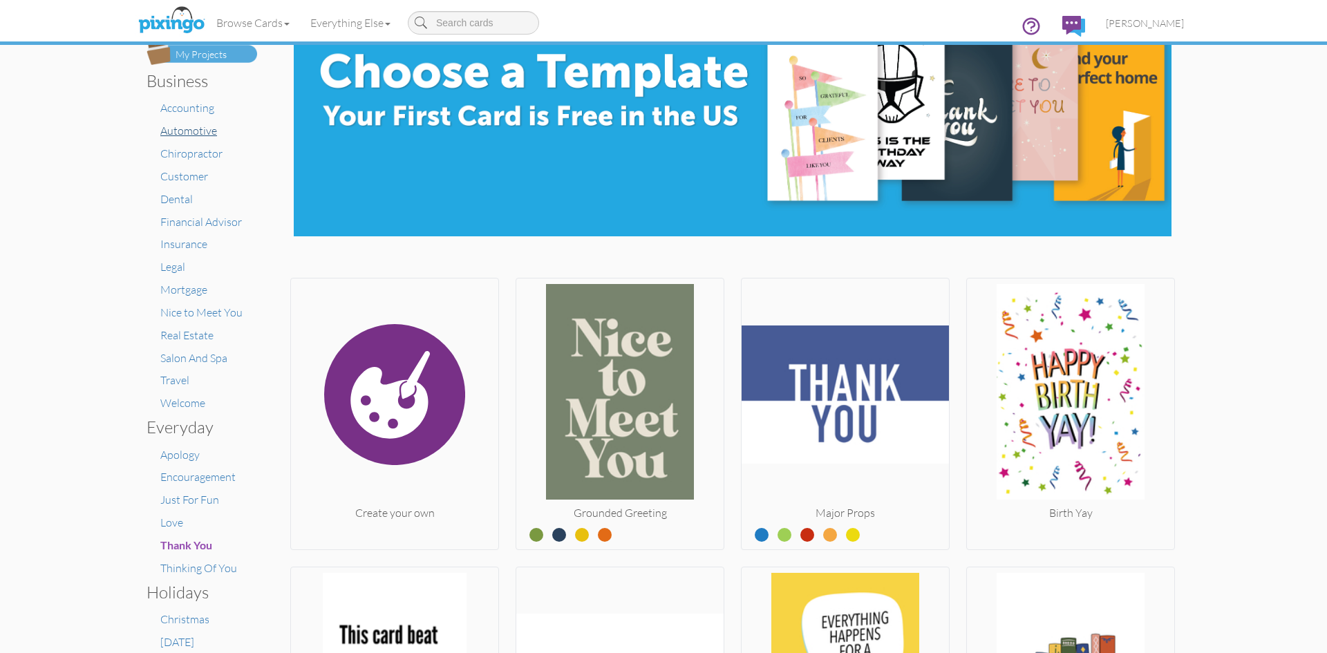 The width and height of the screenshot is (1327, 653). Describe the element at coordinates (196, 427) in the screenshot. I see `h3: Everyday` at that location.